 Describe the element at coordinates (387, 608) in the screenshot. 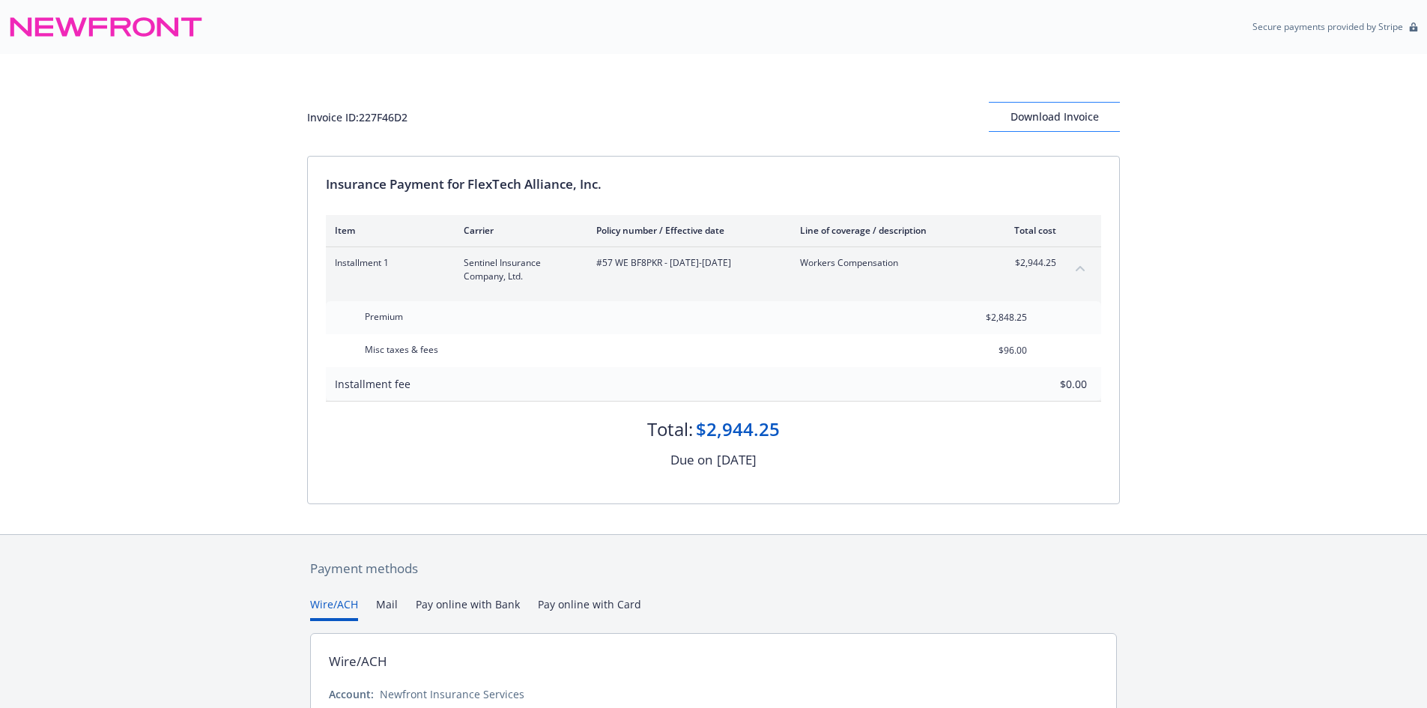

I see `button: Mail` at that location.